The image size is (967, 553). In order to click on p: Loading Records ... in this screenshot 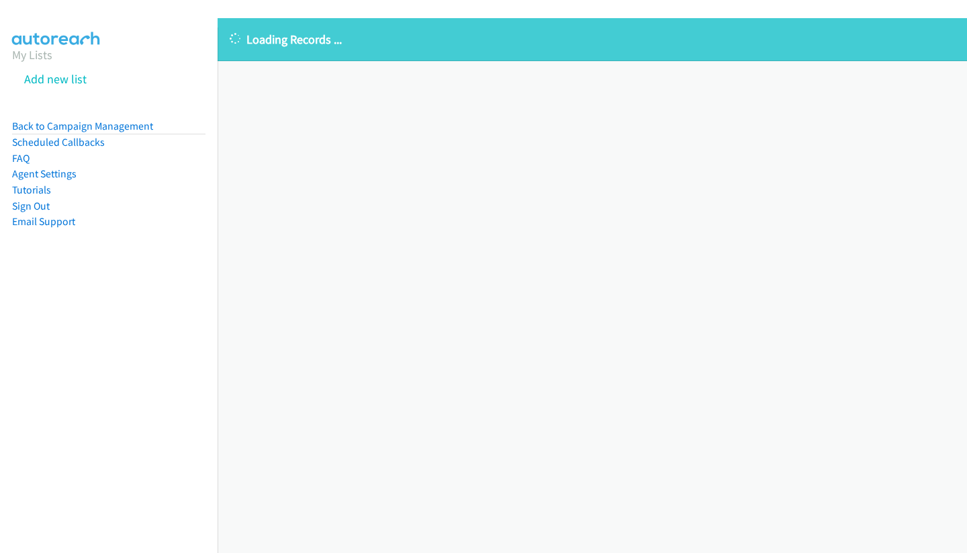, I will do `click(592, 39)`.